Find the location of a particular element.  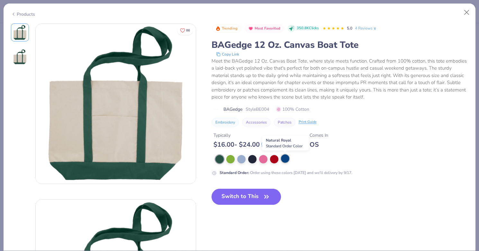

div: OS is located at coordinates (319, 145).